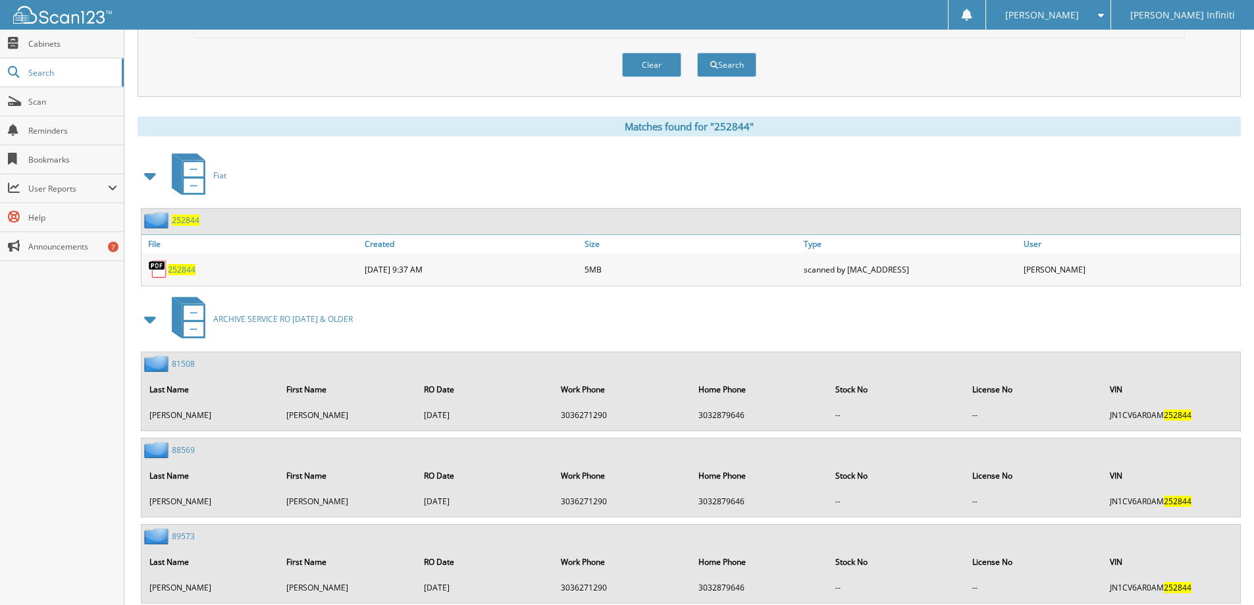 This screenshot has height=605, width=1254. I want to click on span: Announcements, so click(72, 246).